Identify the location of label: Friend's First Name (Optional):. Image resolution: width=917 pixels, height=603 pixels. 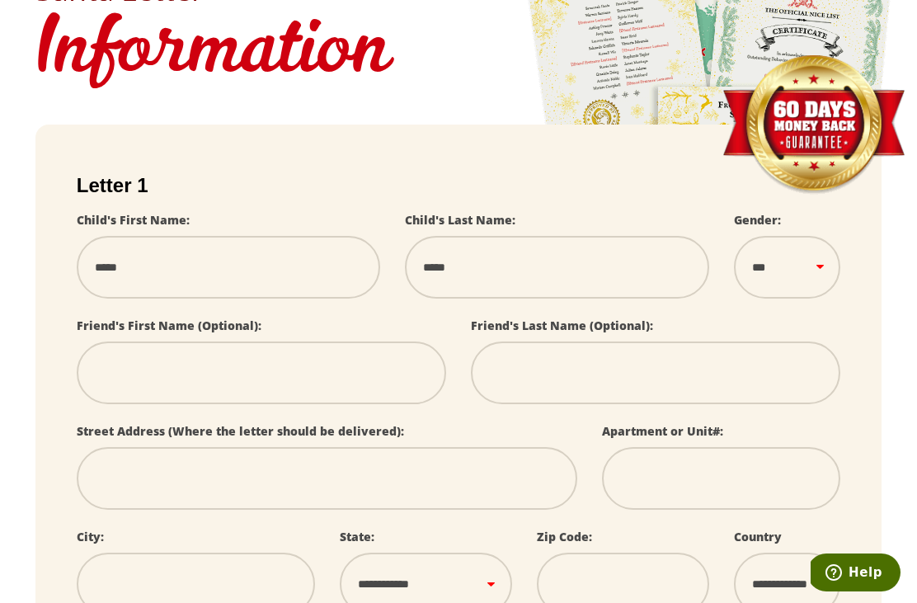
(169, 325).